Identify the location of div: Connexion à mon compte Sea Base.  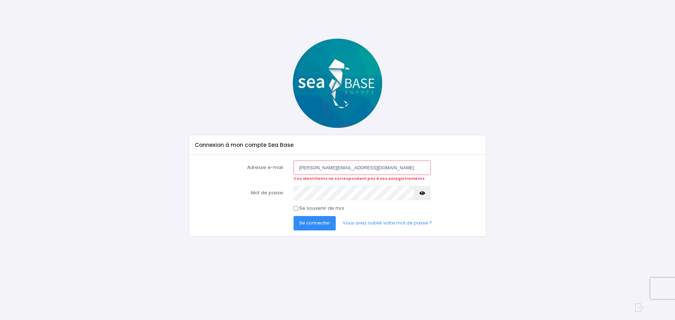
(337, 145).